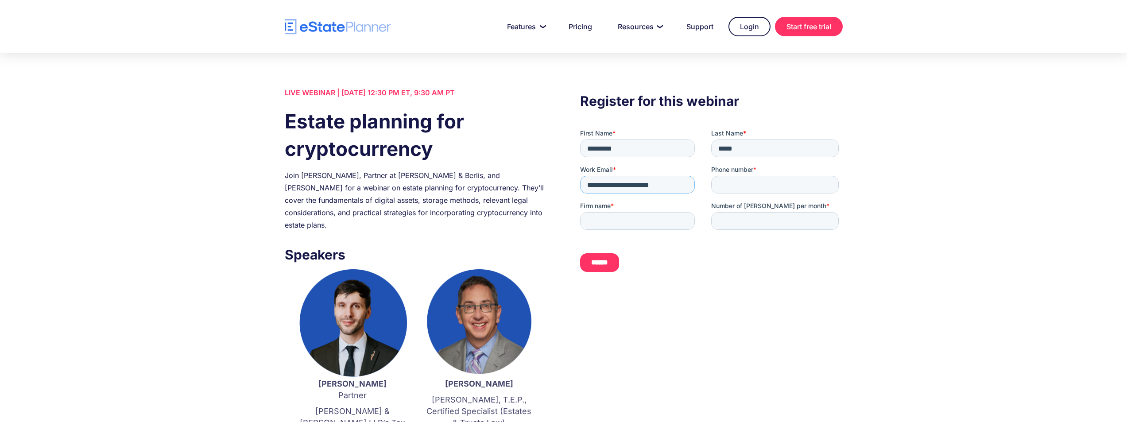 This screenshot has height=422, width=1127. What do you see at coordinates (639, 27) in the screenshot?
I see `a: Resources` at bounding box center [639, 27].